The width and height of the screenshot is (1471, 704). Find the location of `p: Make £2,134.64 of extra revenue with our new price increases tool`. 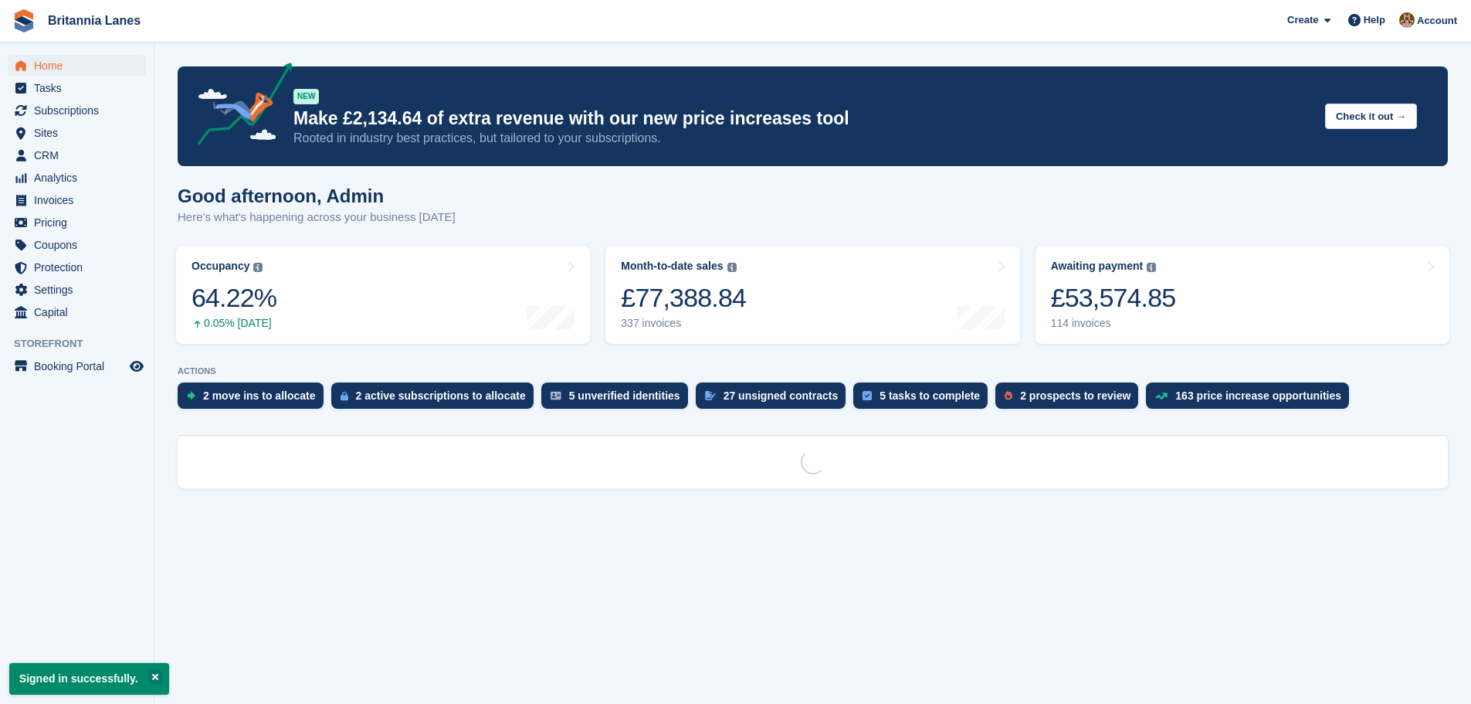

p: Make £2,134.64 of extra revenue with our new price increases tool is located at coordinates (803, 118).